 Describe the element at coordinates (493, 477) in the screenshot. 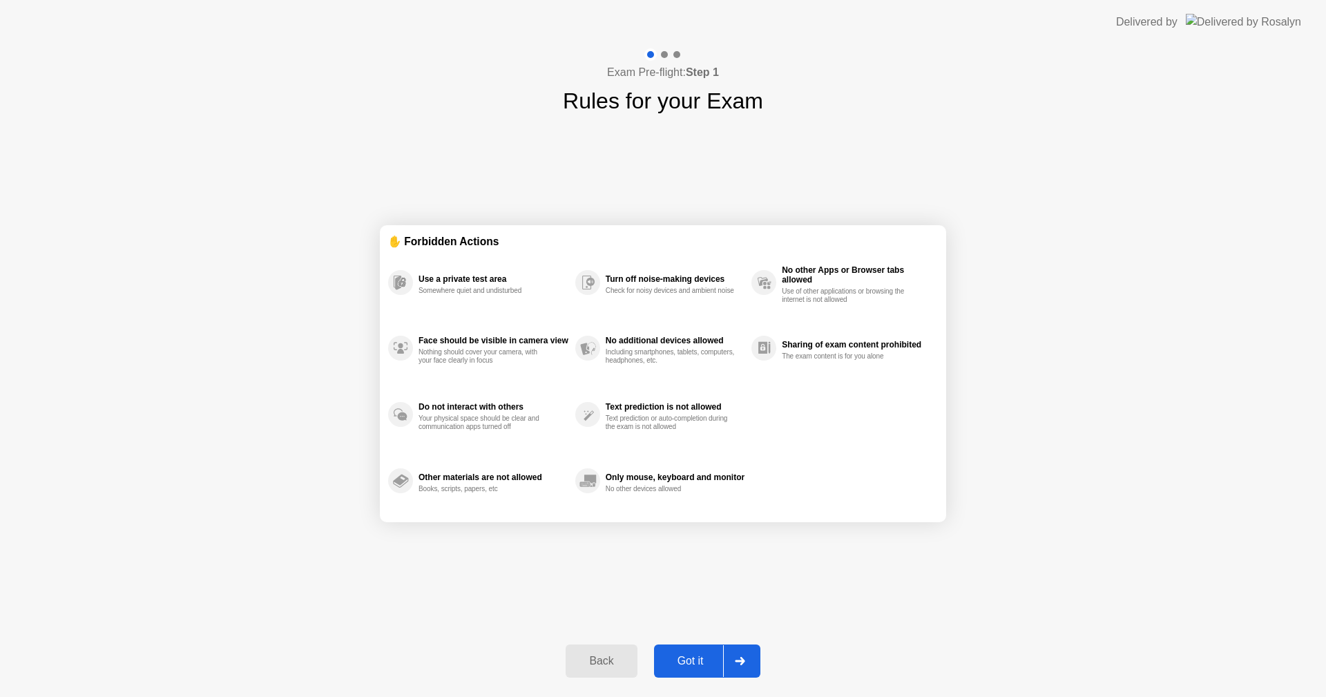

I see `div: Other materials are not allowed` at that location.